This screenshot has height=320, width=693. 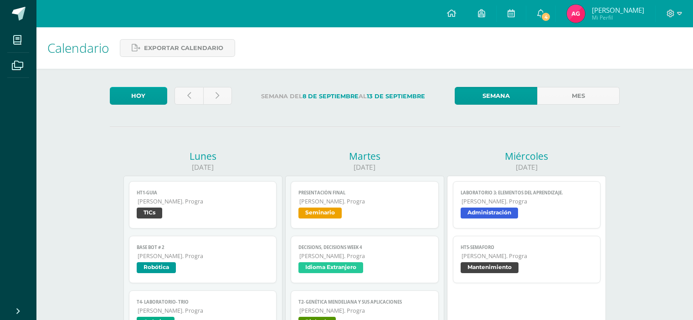 What do you see at coordinates (396, 96) in the screenshot?
I see `strong: 13 de Septiembre` at bounding box center [396, 96].